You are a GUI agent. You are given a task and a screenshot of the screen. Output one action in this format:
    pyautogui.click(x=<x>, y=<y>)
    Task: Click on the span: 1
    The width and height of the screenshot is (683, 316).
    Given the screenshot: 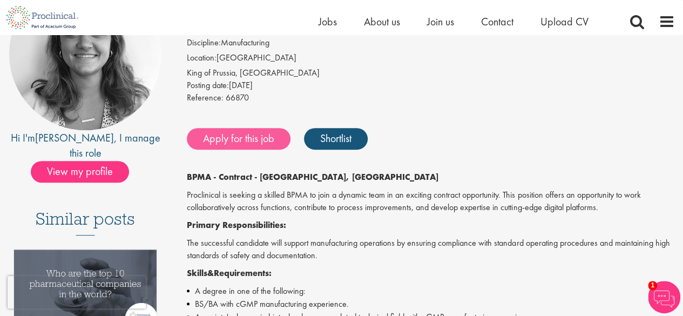 What is the action you would take?
    pyautogui.click(x=652, y=285)
    